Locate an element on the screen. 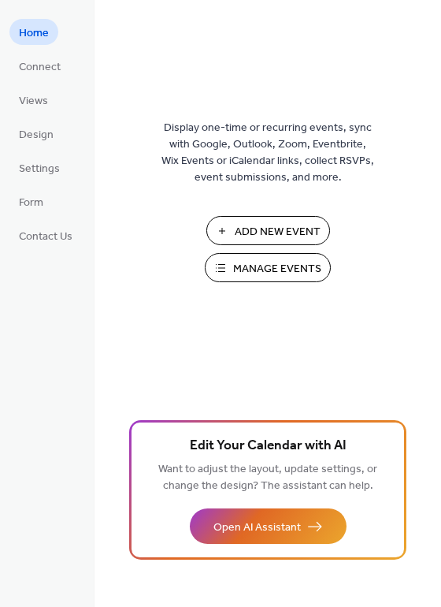 Image resolution: width=441 pixels, height=607 pixels. a: Views is located at coordinates (33, 99).